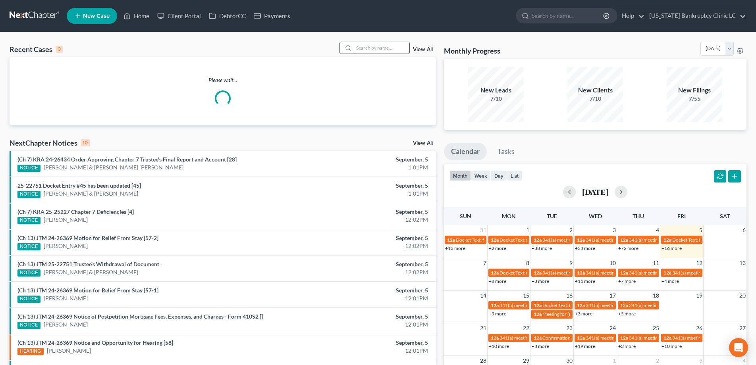 The height and width of the screenshot is (365, 756). What do you see at coordinates (694, 90) in the screenshot?
I see `div: New Filings` at bounding box center [694, 90].